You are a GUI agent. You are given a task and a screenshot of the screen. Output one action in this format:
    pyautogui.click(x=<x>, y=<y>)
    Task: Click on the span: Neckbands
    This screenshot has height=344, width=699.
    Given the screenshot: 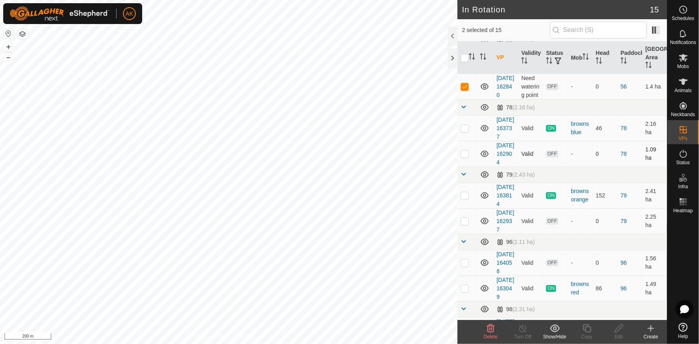 What is the action you would take?
    pyautogui.click(x=683, y=115)
    